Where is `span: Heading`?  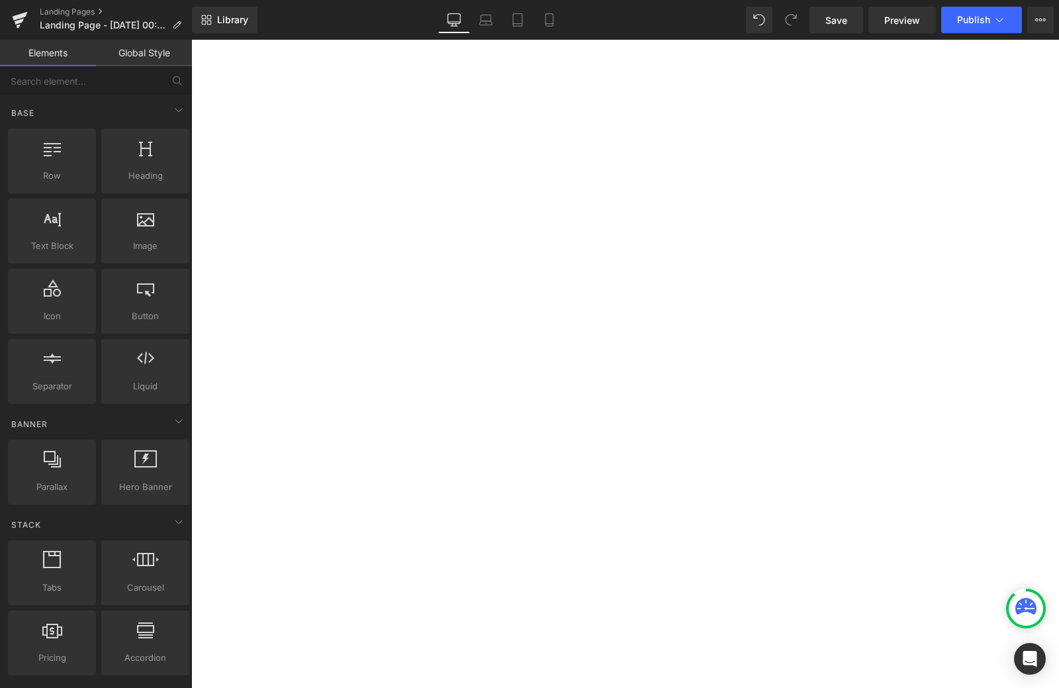 span: Heading is located at coordinates (145, 175).